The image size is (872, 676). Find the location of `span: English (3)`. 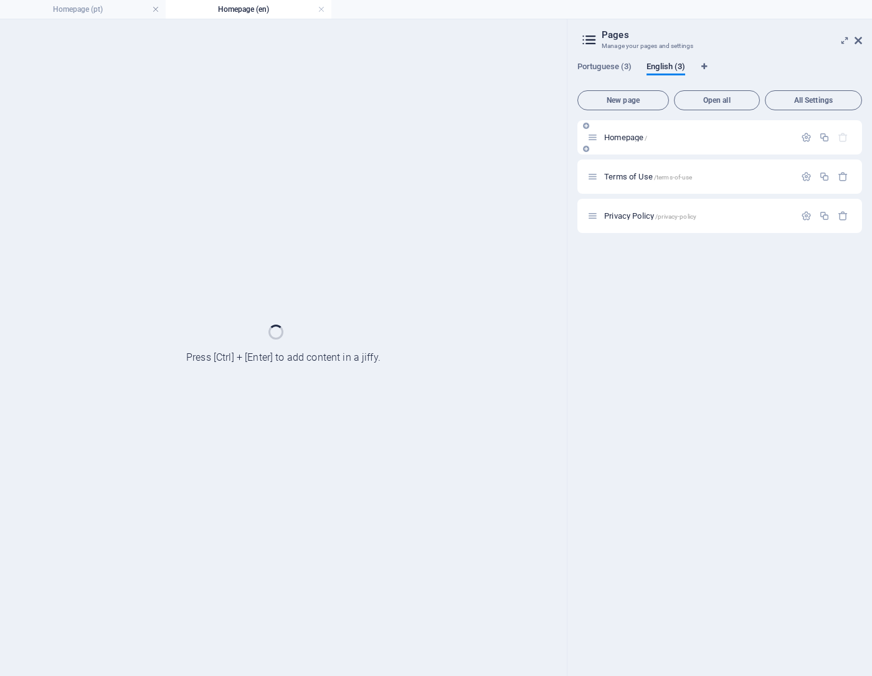

span: English (3) is located at coordinates (666, 68).